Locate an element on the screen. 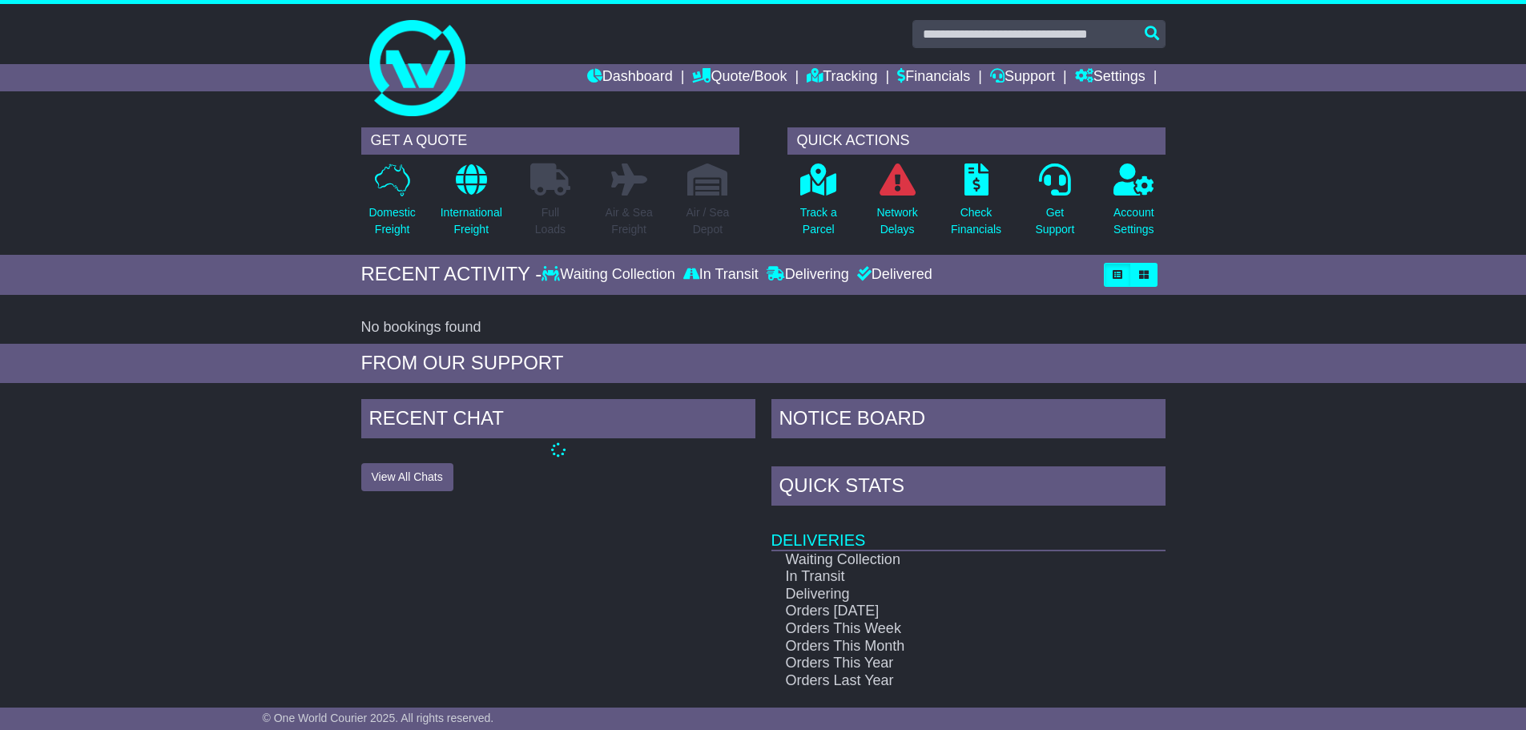 This screenshot has width=1526, height=730. span: © One World Courier 2025. All rights reserved. is located at coordinates (378, 718).